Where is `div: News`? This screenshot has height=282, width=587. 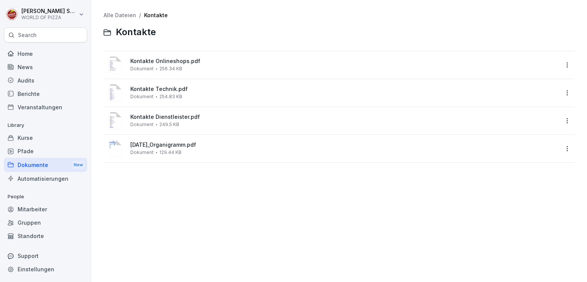
div: News is located at coordinates (45, 67).